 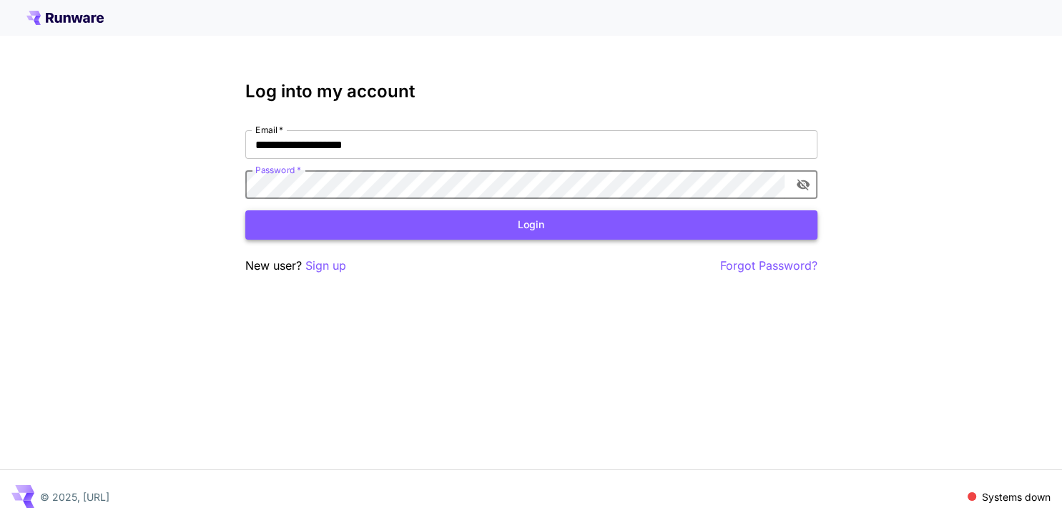 I want to click on p: Systems down, so click(x=1016, y=496).